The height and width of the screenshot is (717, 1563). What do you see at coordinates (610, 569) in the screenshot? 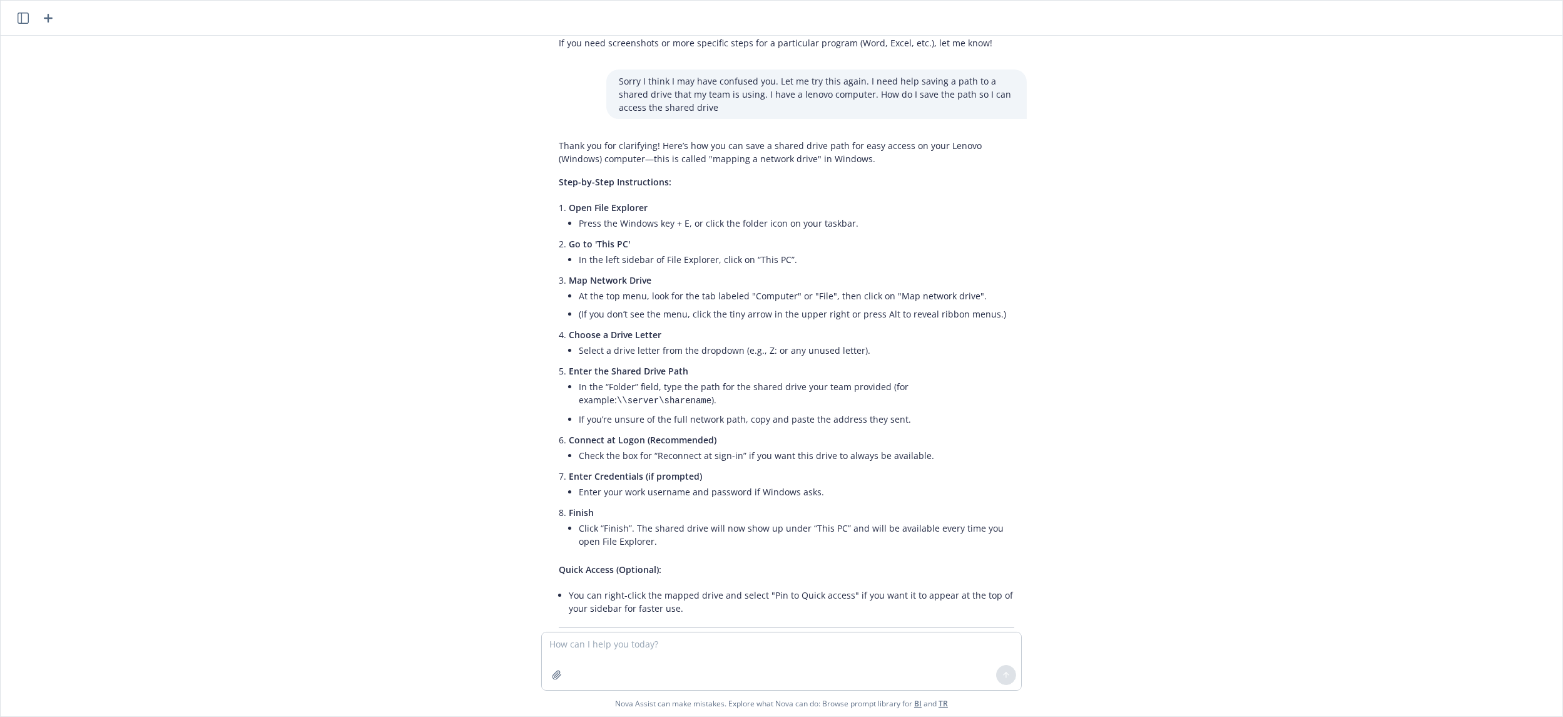
I see `span: Quick Access (Optional):` at bounding box center [610, 569].